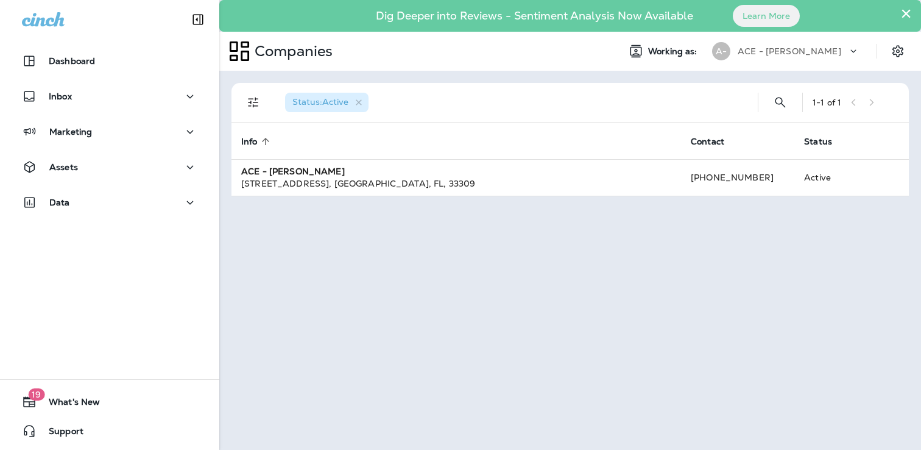 This screenshot has height=450, width=921. I want to click on button: Marketing, so click(110, 132).